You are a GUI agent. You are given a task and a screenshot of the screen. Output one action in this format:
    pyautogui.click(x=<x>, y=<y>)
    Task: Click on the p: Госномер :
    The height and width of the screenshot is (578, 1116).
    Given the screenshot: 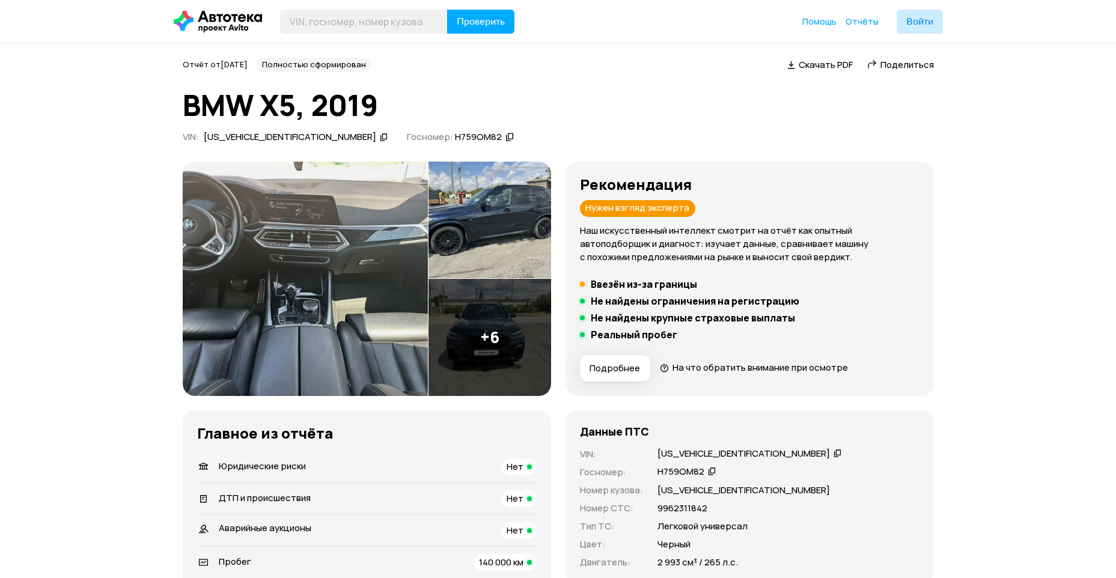 What is the action you would take?
    pyautogui.click(x=611, y=472)
    